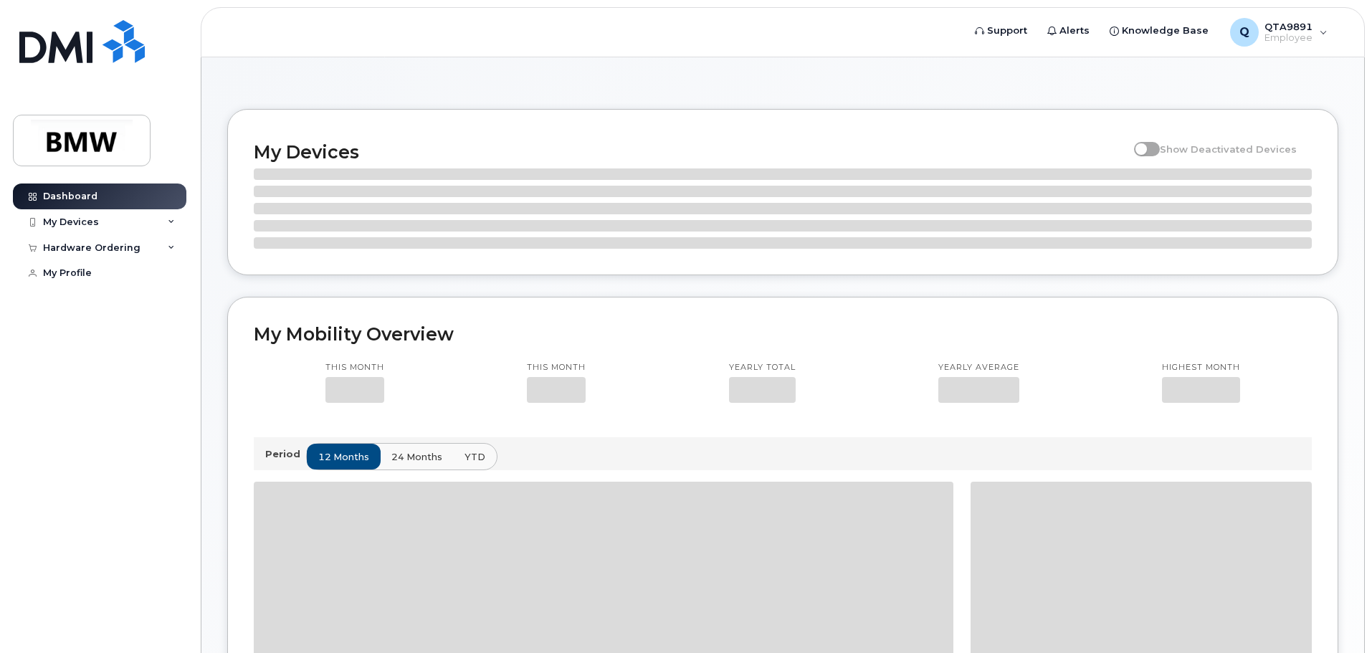 This screenshot has width=1372, height=653. Describe the element at coordinates (979, 368) in the screenshot. I see `p: Yearly average` at that location.